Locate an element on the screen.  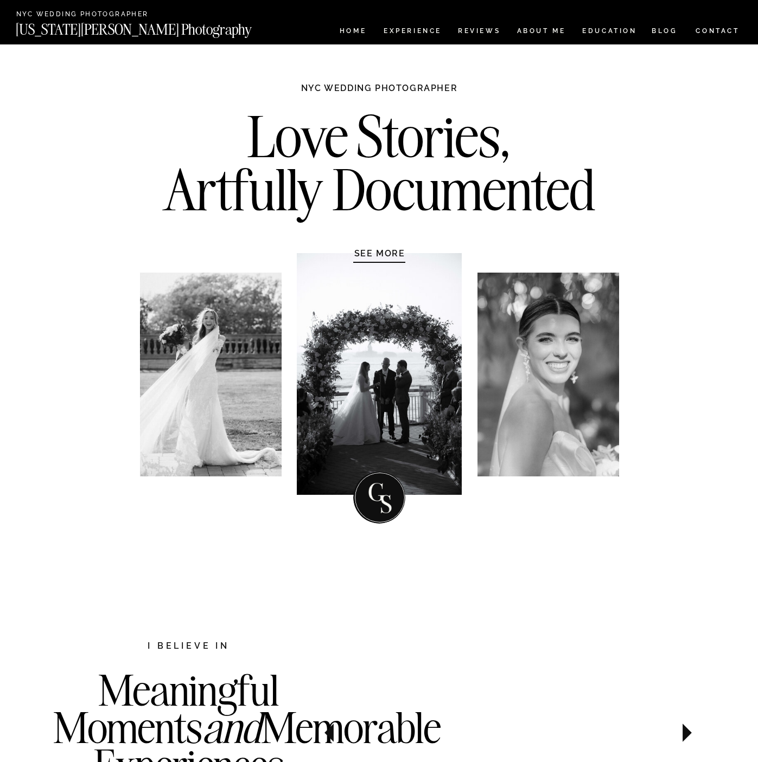
a: ABOUT ME is located at coordinates (541, 32).